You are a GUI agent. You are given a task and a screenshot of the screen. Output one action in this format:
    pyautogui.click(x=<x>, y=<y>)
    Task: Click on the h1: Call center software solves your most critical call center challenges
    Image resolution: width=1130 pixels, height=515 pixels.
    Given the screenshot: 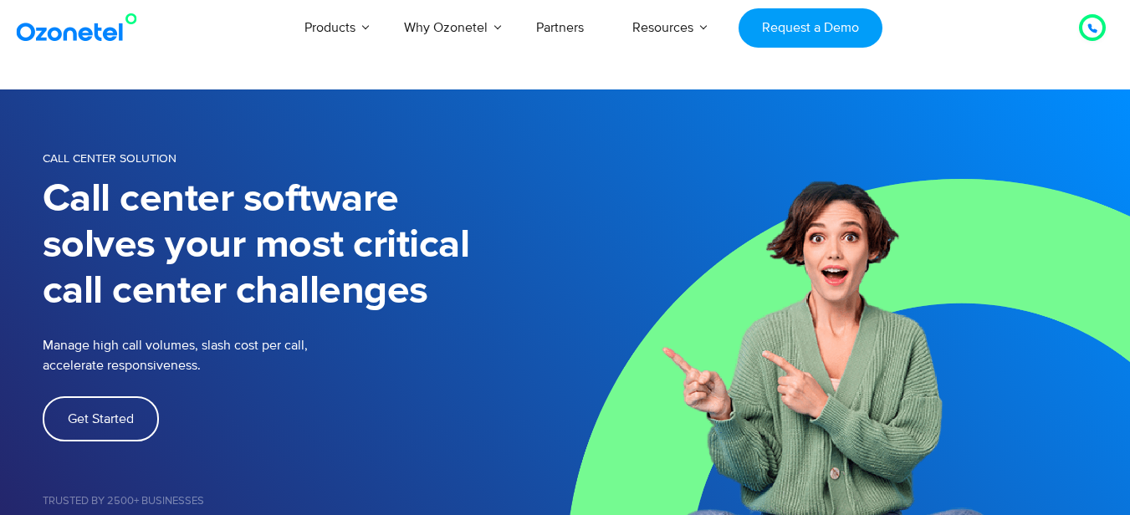 What is the action you would take?
    pyautogui.click(x=304, y=245)
    